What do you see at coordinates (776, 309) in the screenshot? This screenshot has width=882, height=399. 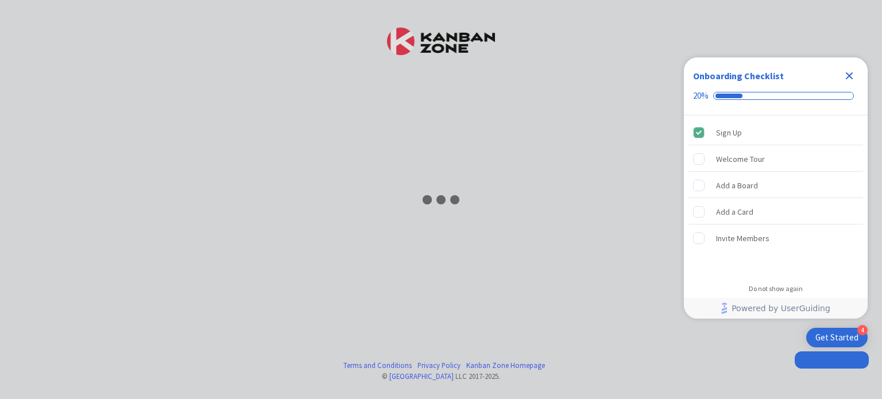 I see `div: Footer` at bounding box center [776, 309].